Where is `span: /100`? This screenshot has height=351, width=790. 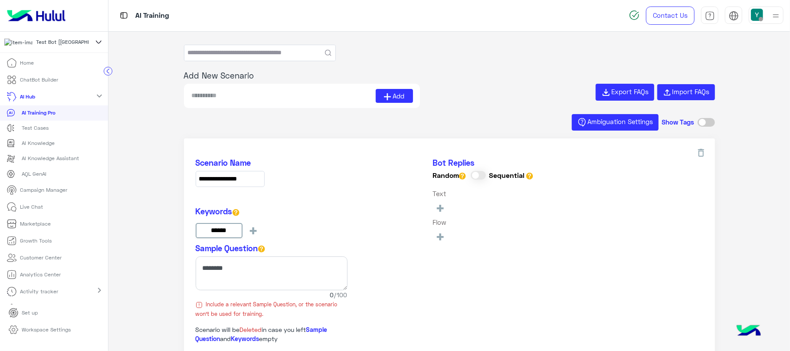 span: /100 is located at coordinates (341, 295).